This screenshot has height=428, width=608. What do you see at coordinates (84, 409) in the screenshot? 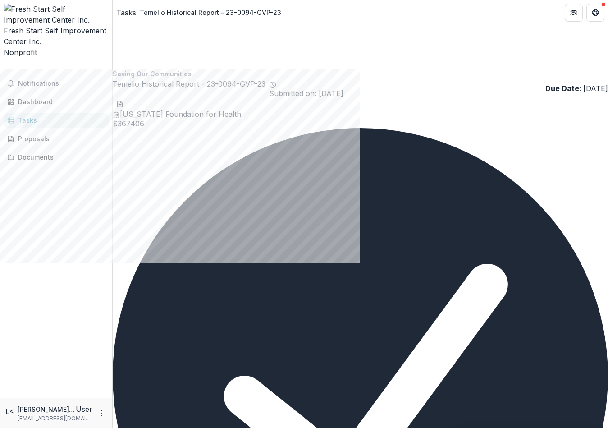
I see `p: User` at bounding box center [84, 409].